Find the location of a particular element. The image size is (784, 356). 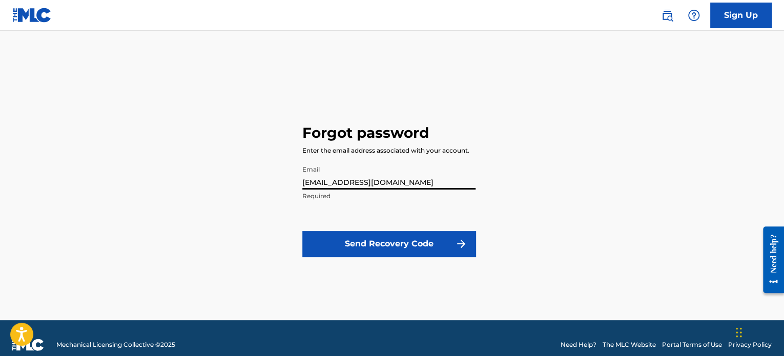

button: Send Recovery Code is located at coordinates (389, 244).